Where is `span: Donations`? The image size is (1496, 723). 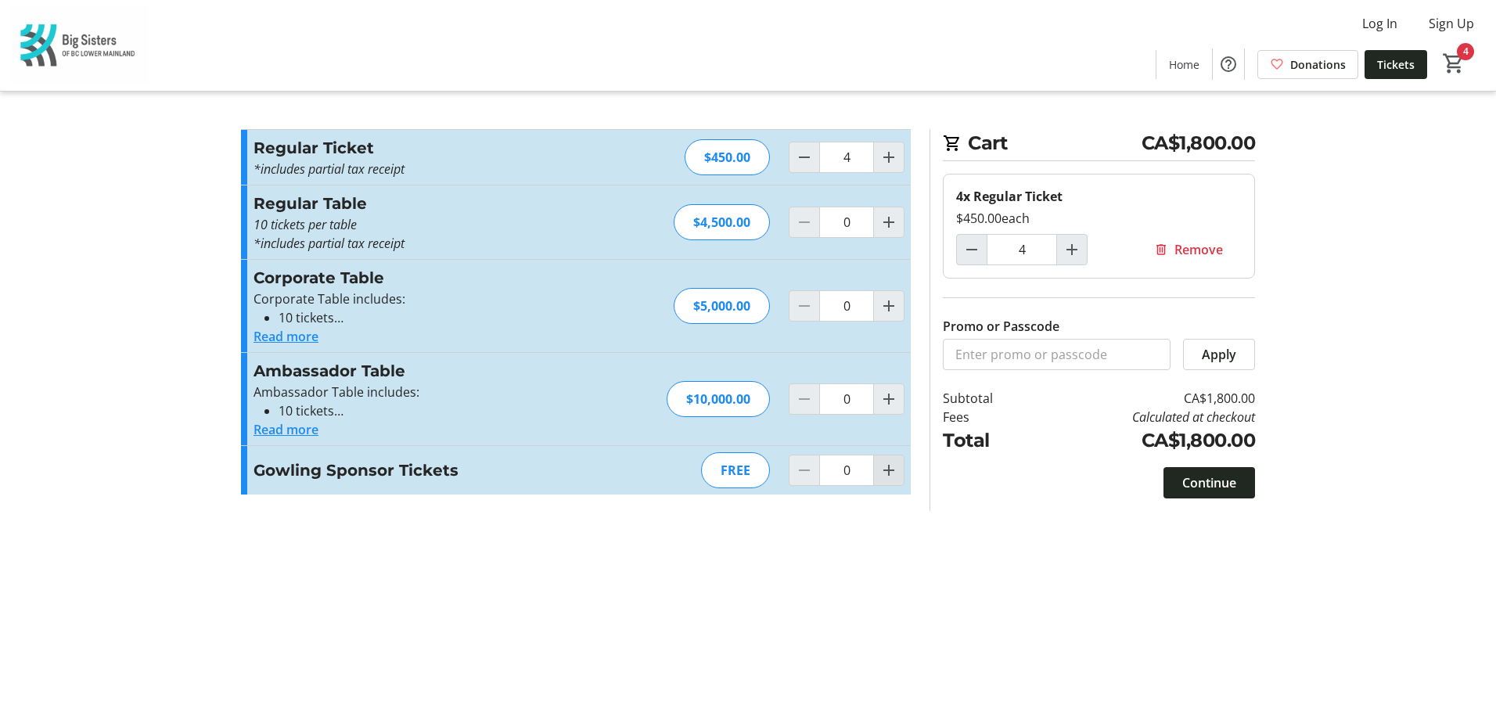
span: Donations is located at coordinates (1318, 64).